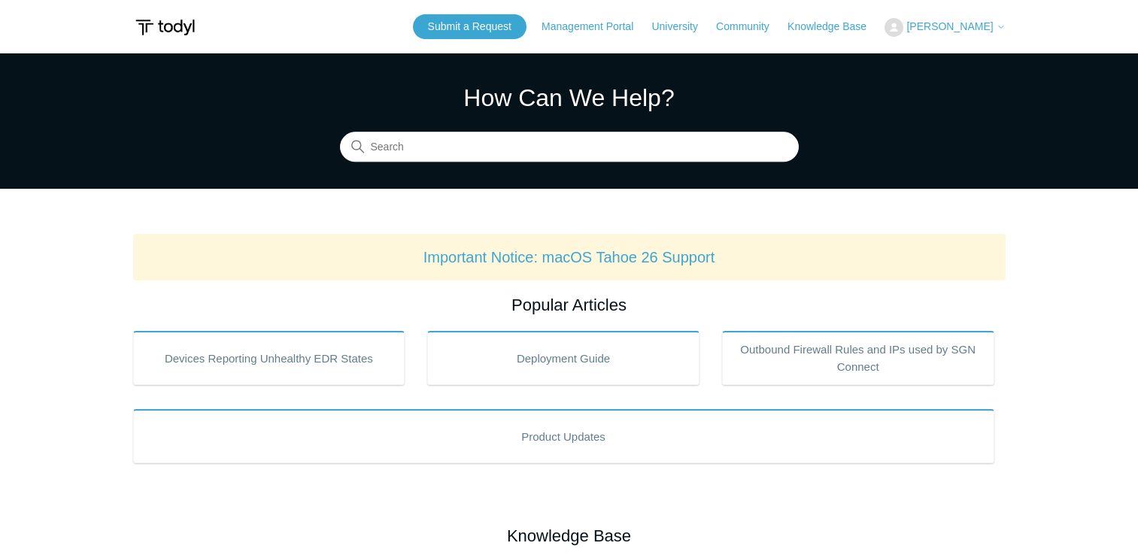  What do you see at coordinates (569, 147) in the screenshot?
I see `input: Search` at bounding box center [569, 147].